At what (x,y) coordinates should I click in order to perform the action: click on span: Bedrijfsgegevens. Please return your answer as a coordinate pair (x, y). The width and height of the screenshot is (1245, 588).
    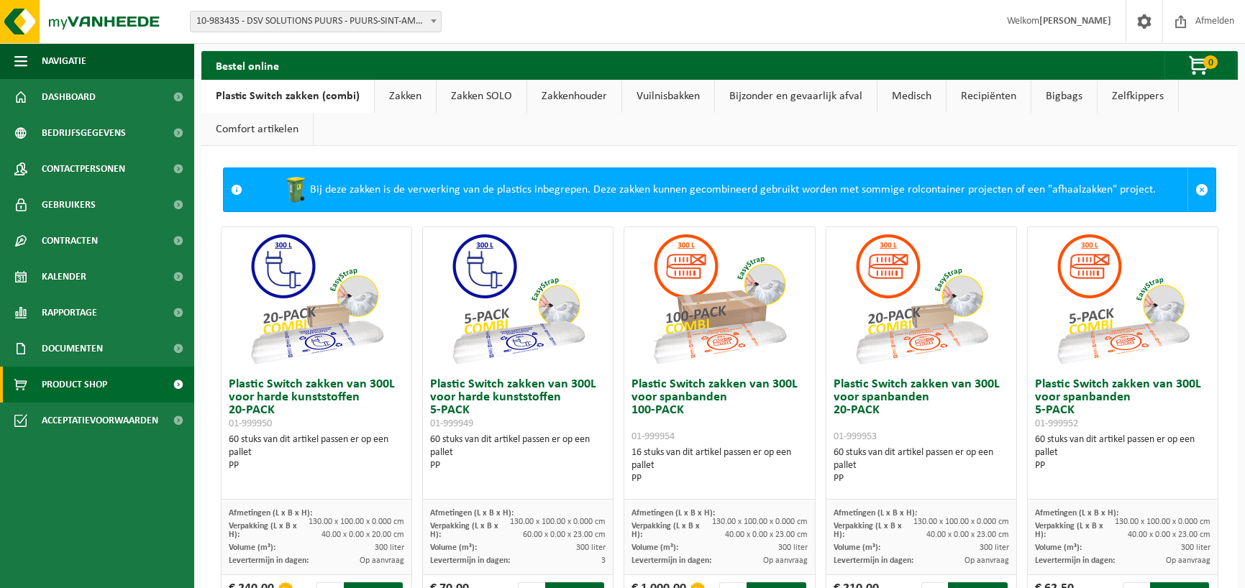
    Looking at the image, I should click on (83, 133).